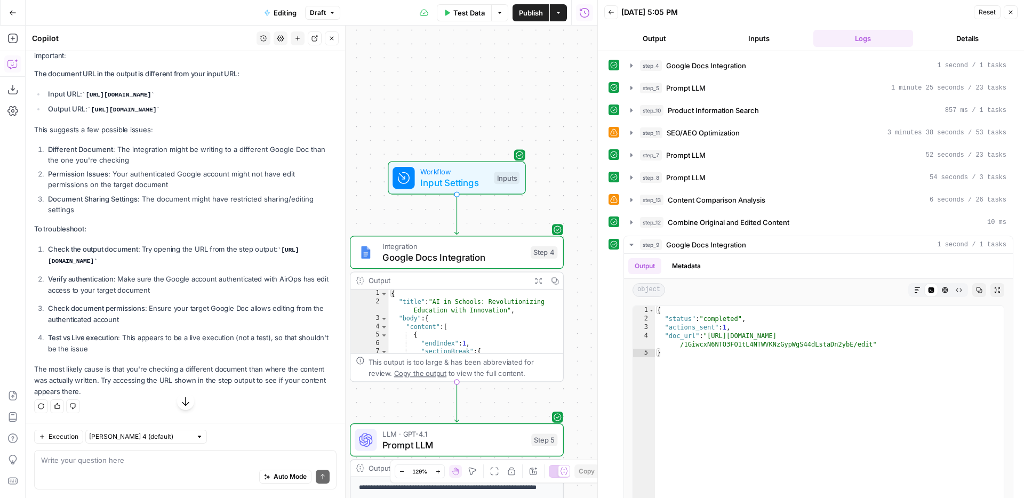 The width and height of the screenshot is (1024, 498). I want to click on span: step_5, so click(651, 88).